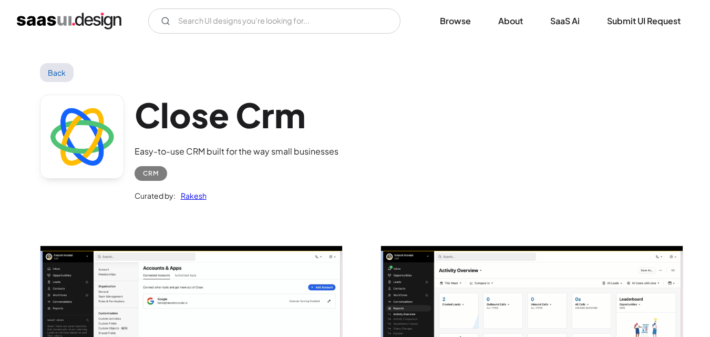 This screenshot has width=710, height=337. Describe the element at coordinates (455, 21) in the screenshot. I see `a: Browse` at that location.